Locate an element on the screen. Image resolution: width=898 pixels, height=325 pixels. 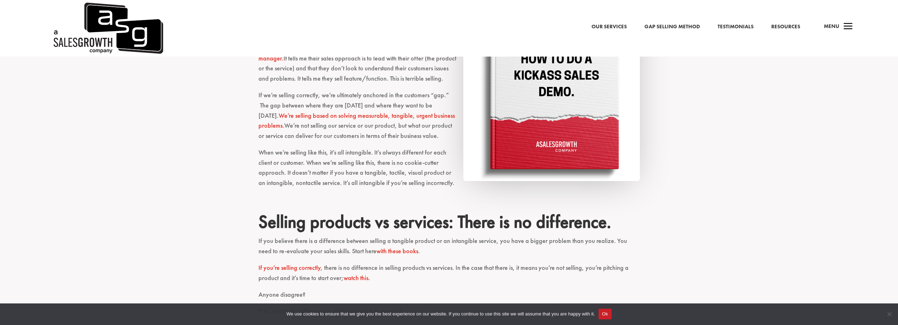
p: If we’re selling correctly, we’re ultimately anchored in the customers “gap.” The gap between whe... is located at coordinates (449, 119).